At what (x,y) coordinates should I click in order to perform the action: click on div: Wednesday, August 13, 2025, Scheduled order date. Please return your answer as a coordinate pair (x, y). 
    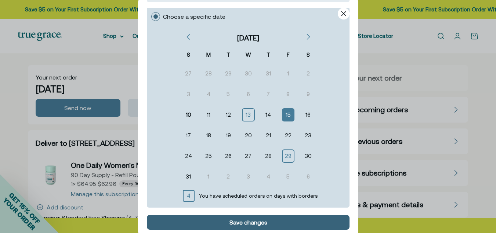
    Looking at the image, I should click on (248, 114).